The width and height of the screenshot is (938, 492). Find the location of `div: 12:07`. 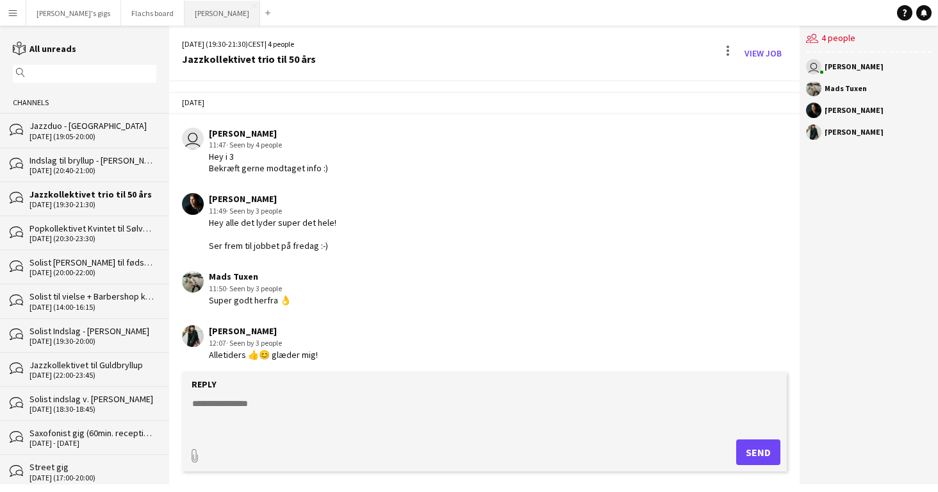

div: 12:07 is located at coordinates (263, 343).